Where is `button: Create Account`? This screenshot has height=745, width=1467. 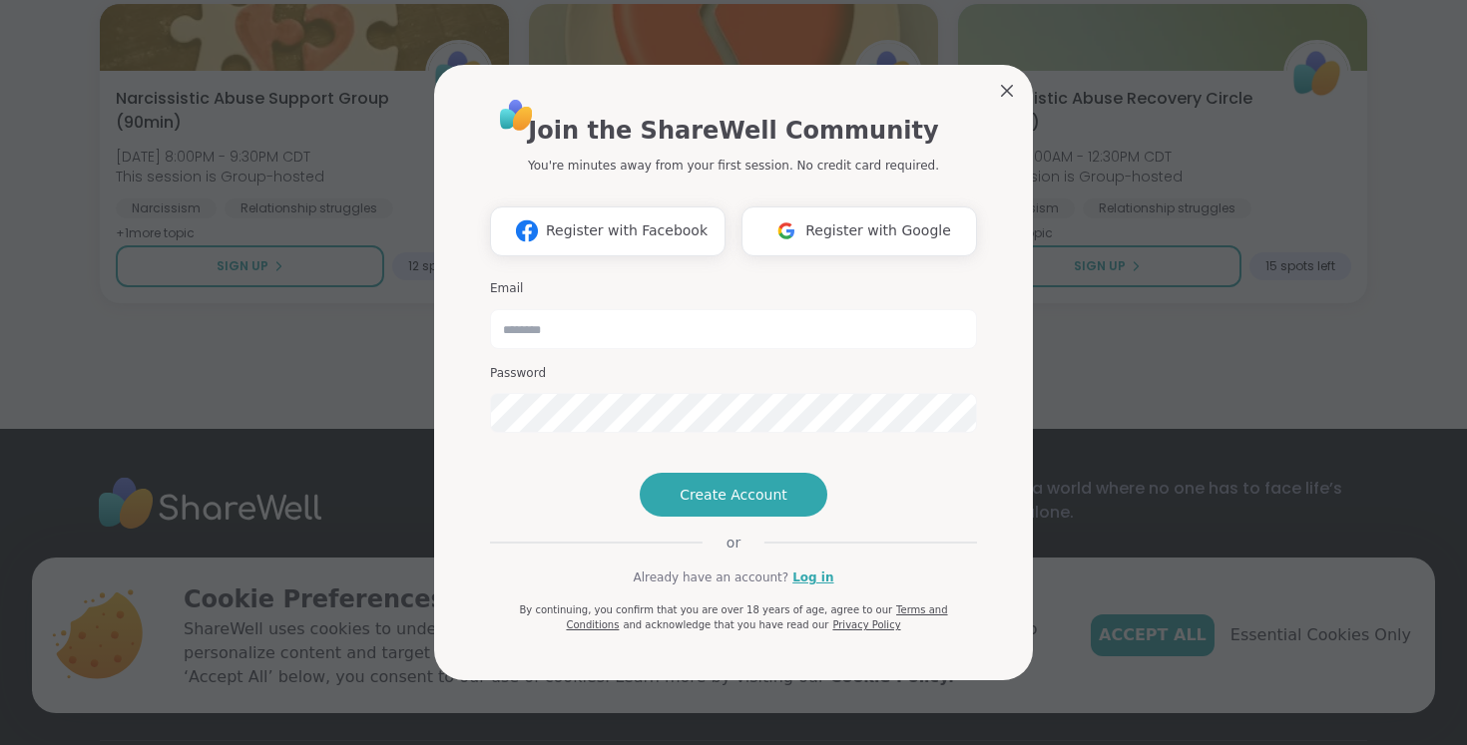
button: Create Account is located at coordinates (733, 495).